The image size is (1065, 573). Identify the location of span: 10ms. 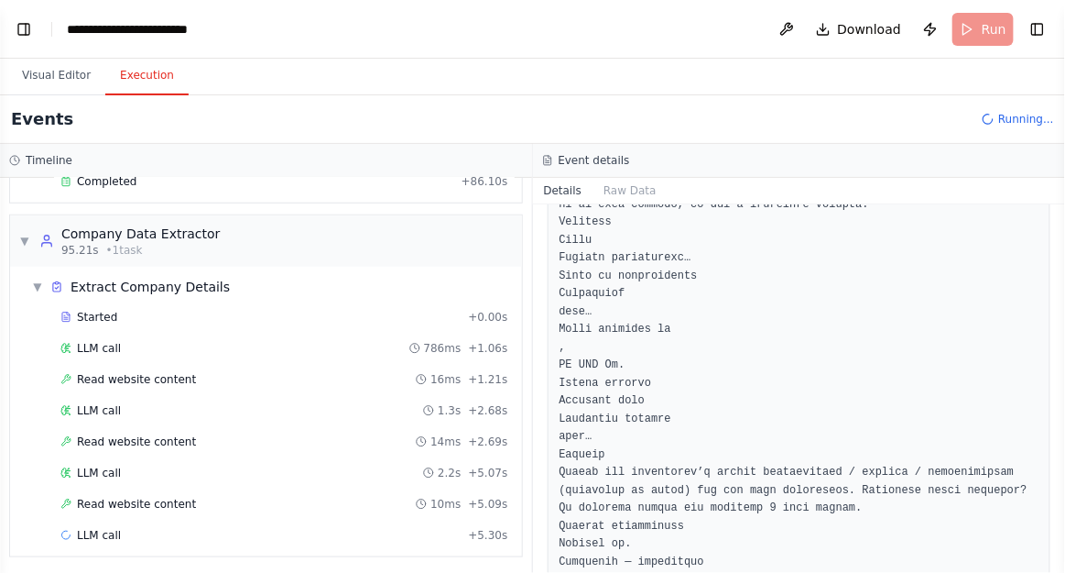
(445, 504).